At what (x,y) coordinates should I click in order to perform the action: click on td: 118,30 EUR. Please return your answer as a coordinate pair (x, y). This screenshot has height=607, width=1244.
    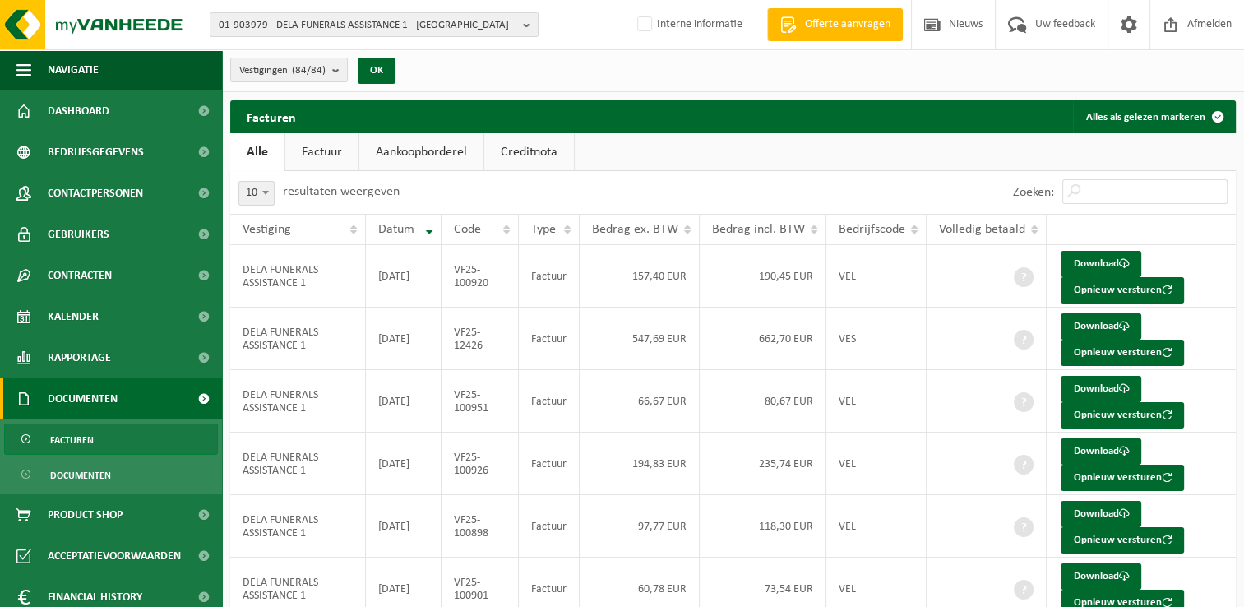
    Looking at the image, I should click on (763, 526).